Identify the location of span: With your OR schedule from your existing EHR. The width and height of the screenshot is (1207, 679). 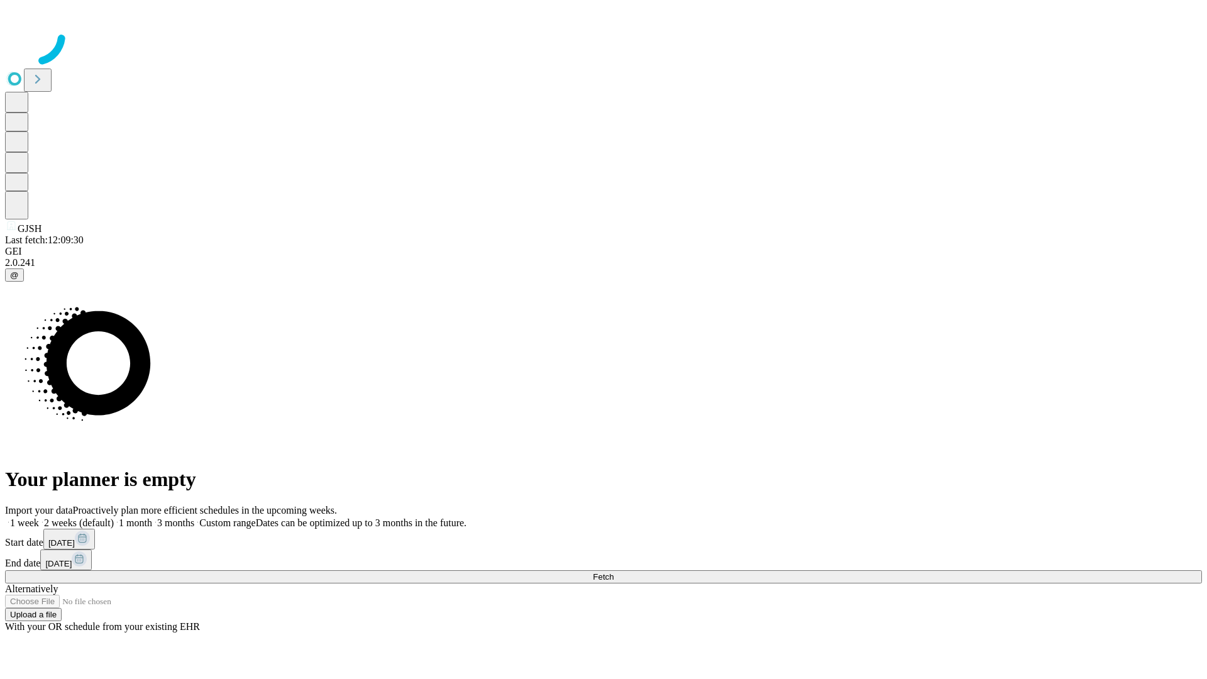
(102, 626).